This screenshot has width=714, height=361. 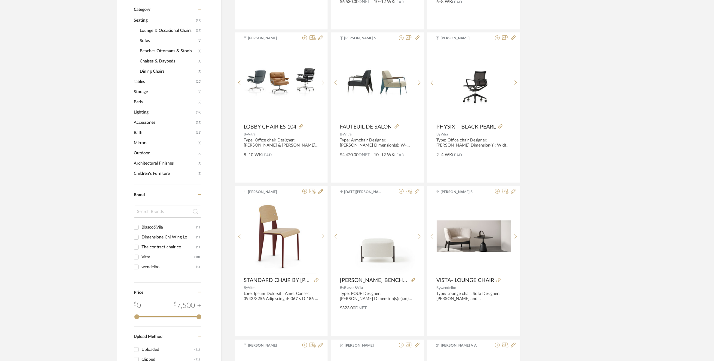 I want to click on img: RC WOOD BENCH 65*65 CM, so click(x=378, y=237).